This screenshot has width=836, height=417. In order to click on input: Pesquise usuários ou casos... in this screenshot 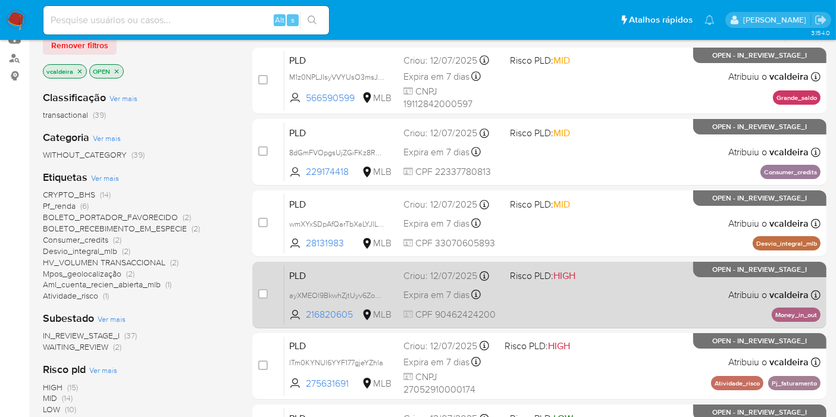, I will do `click(186, 20)`.